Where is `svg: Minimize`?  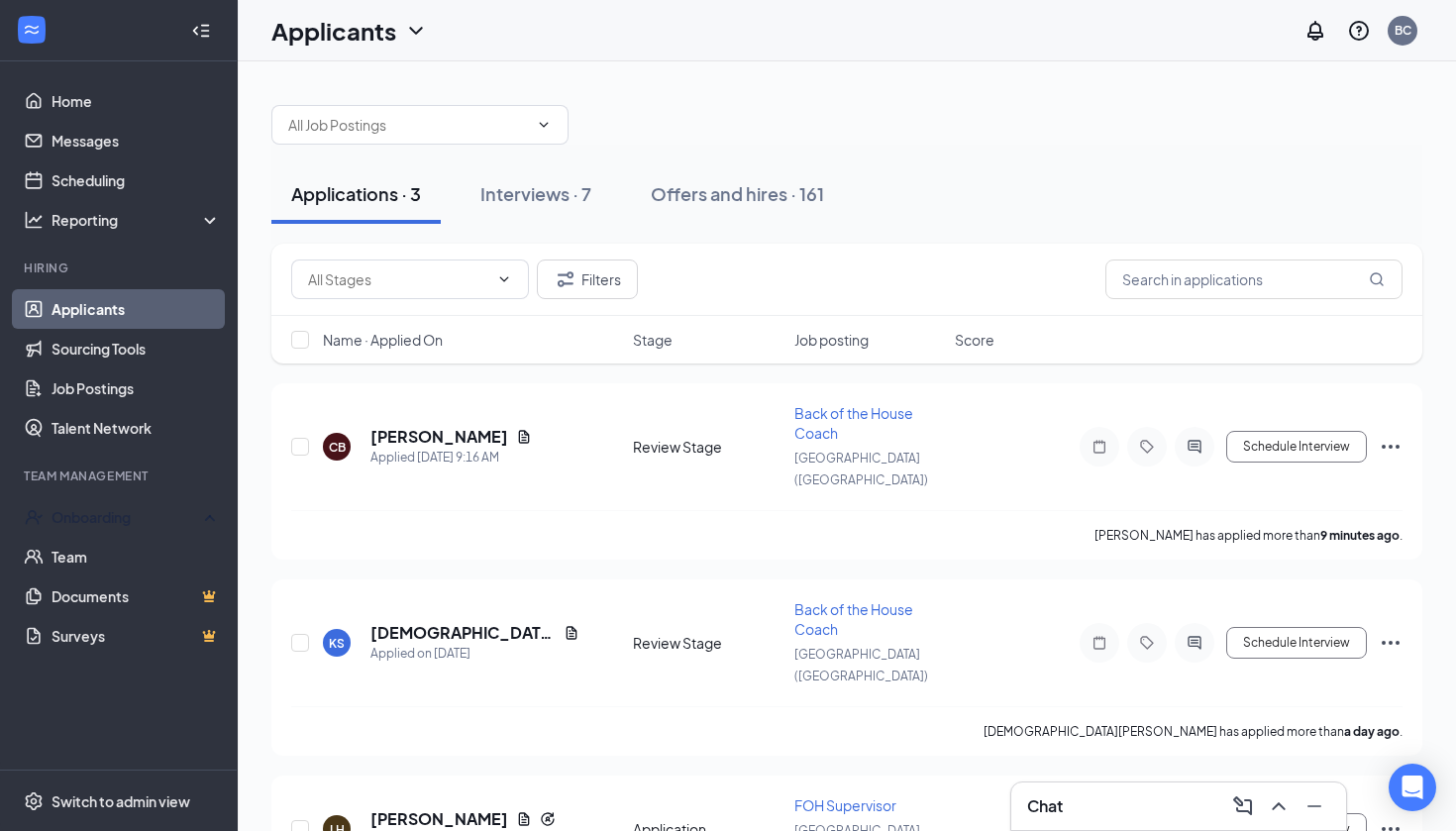 svg: Minimize is located at coordinates (1315, 806).